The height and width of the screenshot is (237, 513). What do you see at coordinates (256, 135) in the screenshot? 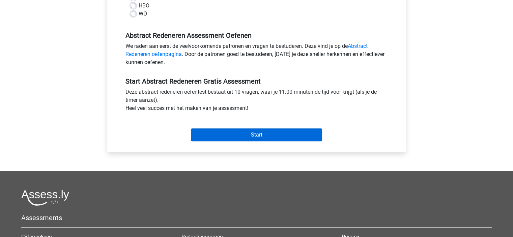
I see `input: Start` at bounding box center [256, 135].